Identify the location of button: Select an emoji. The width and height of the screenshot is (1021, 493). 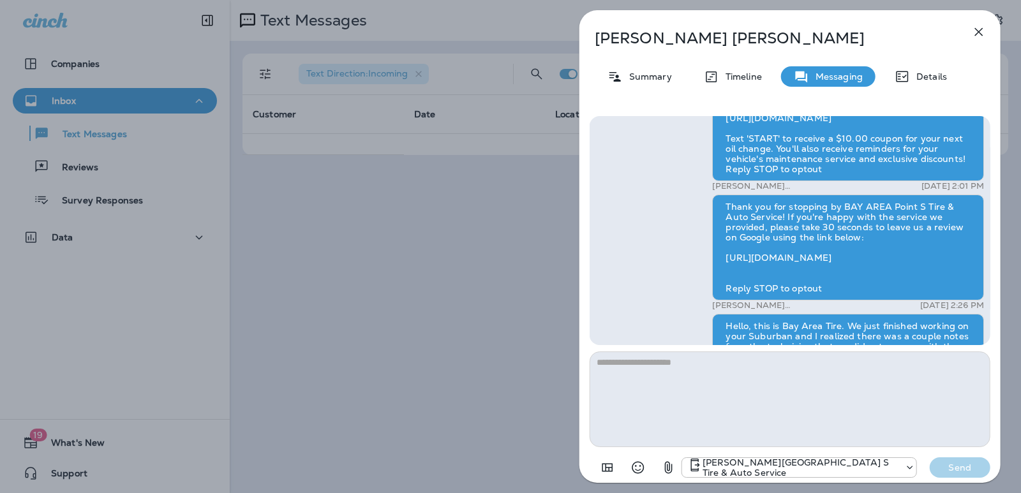
(638, 468).